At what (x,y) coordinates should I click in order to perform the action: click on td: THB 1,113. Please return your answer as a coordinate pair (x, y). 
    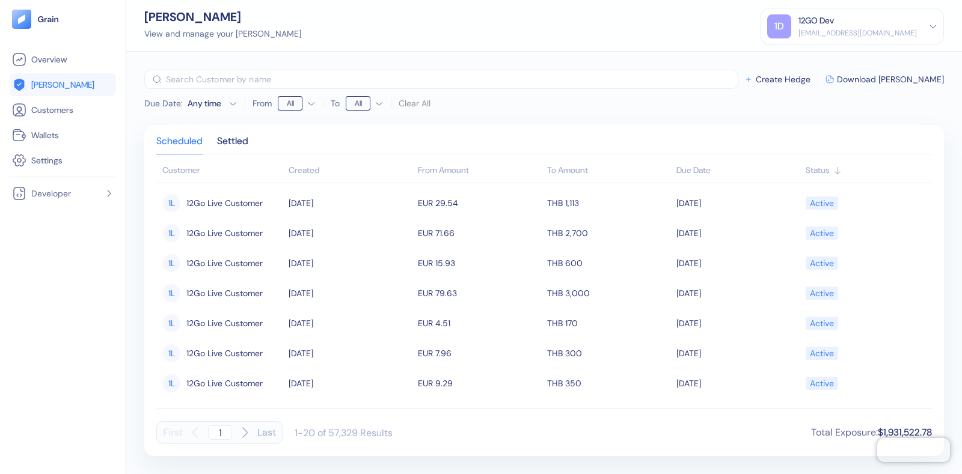
    Looking at the image, I should click on (608, 203).